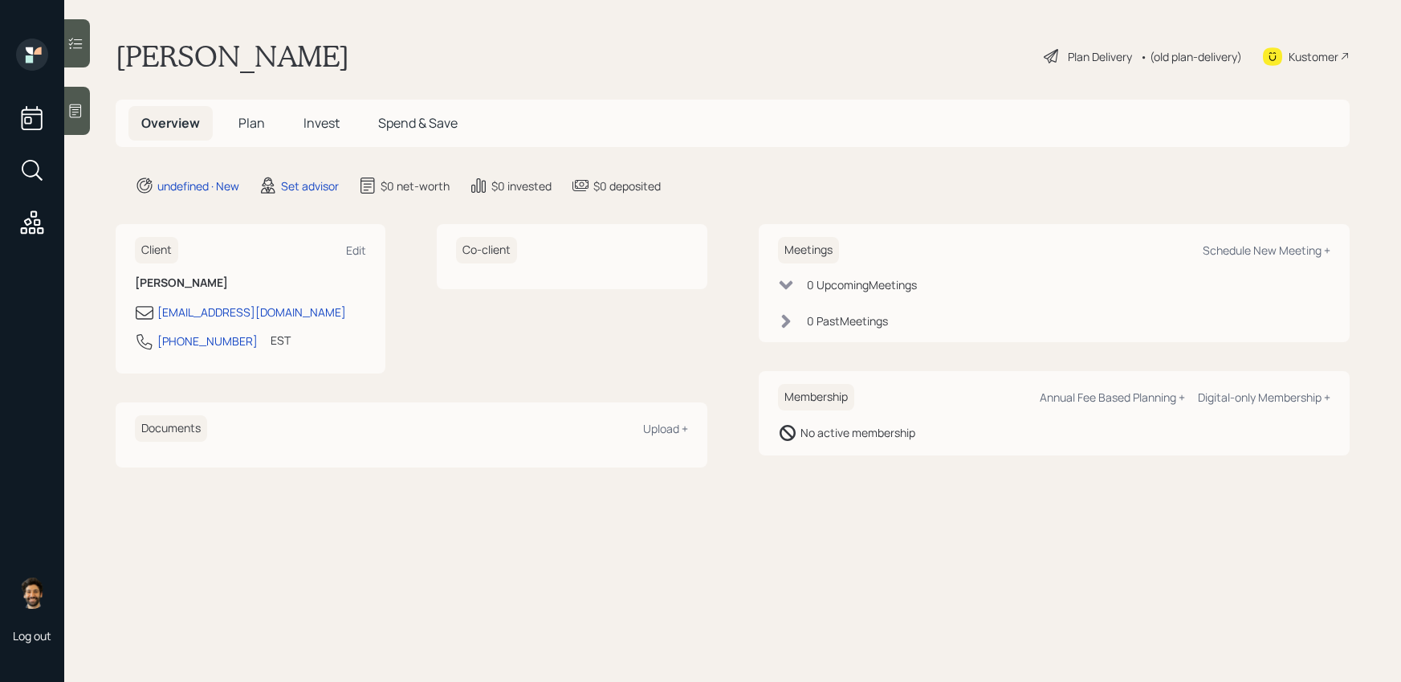 Image resolution: width=1401 pixels, height=682 pixels. I want to click on div: No active membership, so click(858, 432).